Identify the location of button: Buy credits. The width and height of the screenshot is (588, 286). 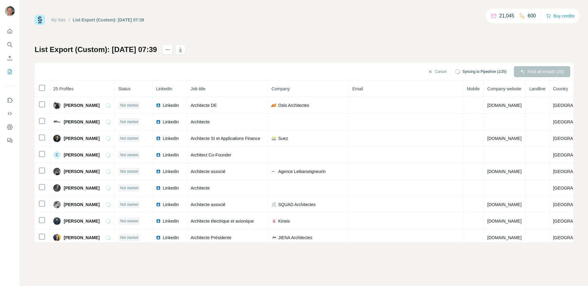
(560, 16).